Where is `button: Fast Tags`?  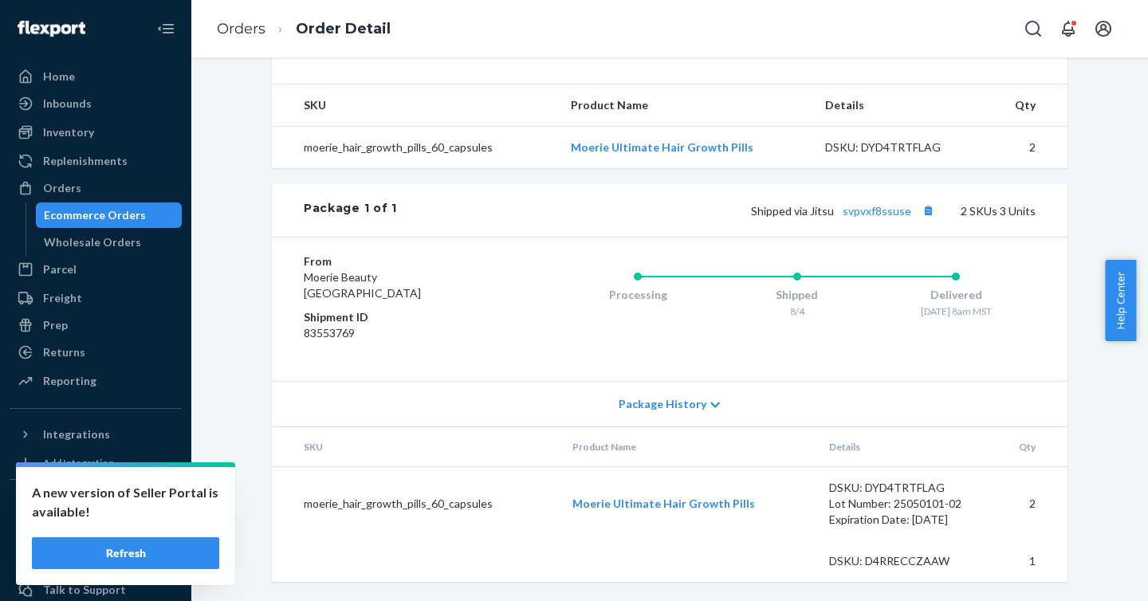 button: Fast Tags is located at coordinates (96, 505).